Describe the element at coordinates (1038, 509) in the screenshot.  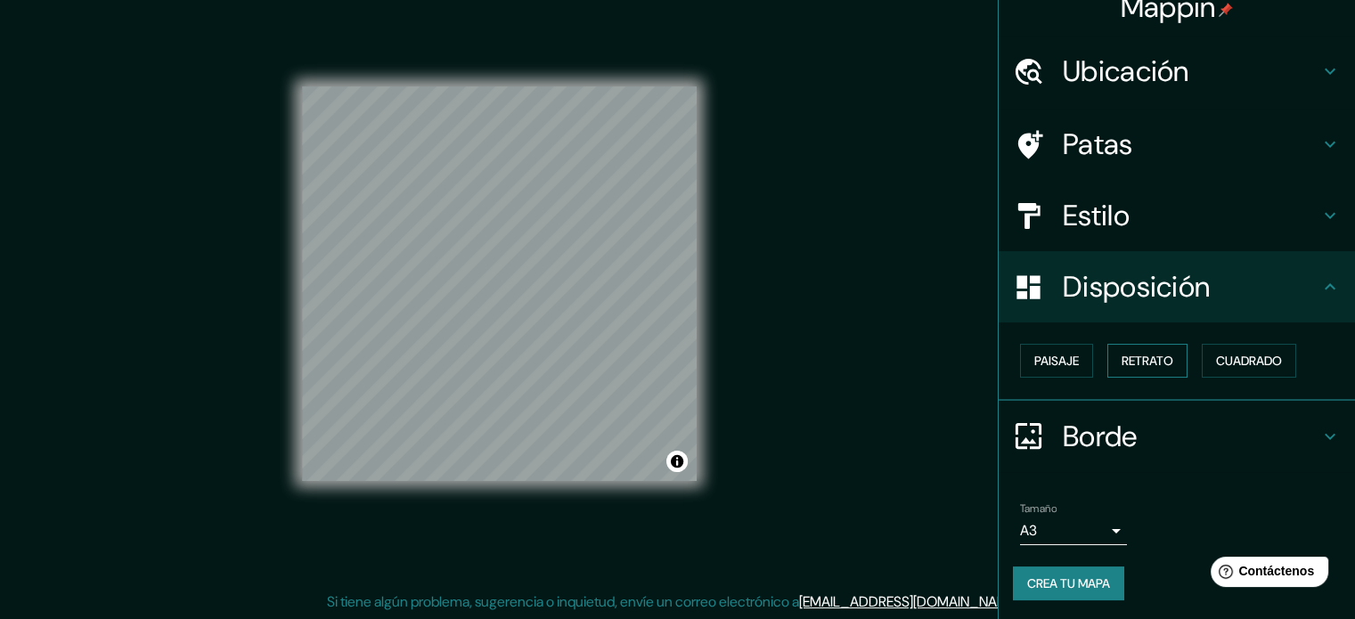
I see `font: Tamaño` at that location.